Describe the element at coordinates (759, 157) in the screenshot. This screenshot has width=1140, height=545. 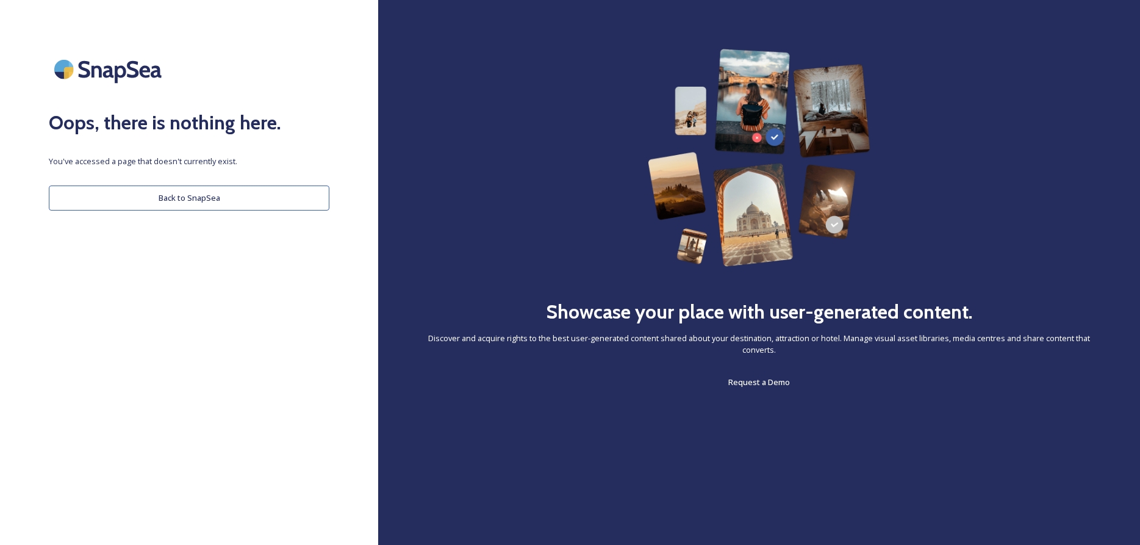
I see `img: 63b42ca75bacad526042e722_Group%20154-p-800.png` at that location.